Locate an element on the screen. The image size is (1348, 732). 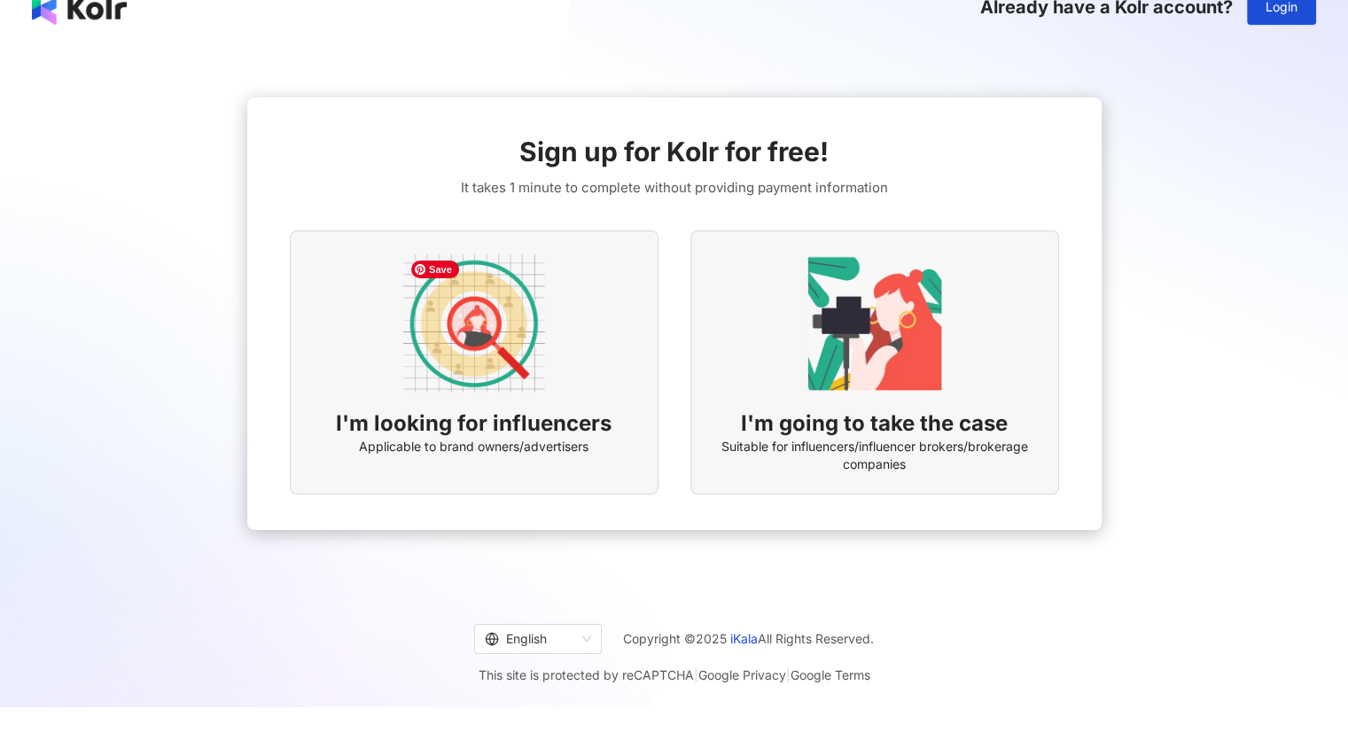
span: This site is protected by reCAPTCHA is located at coordinates (674, 675).